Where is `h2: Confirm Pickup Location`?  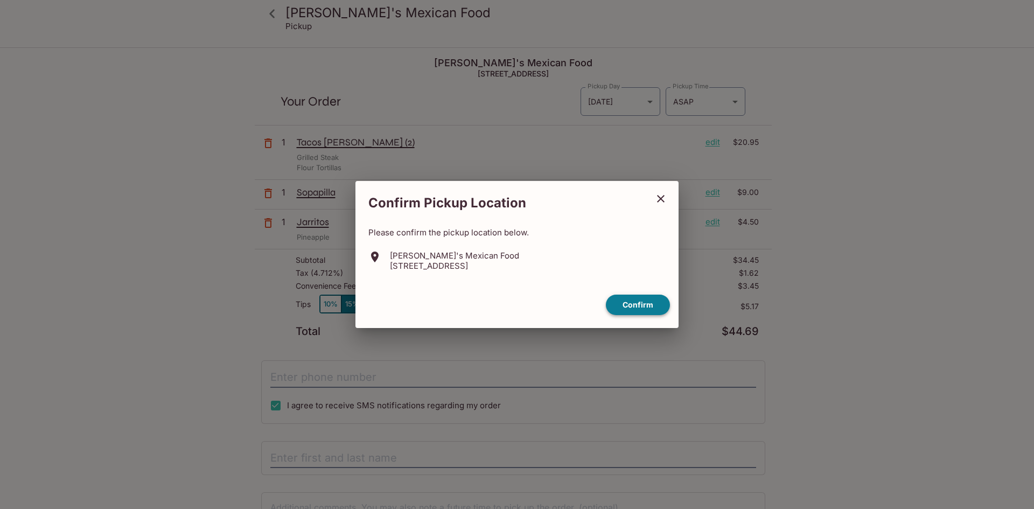
h2: Confirm Pickup Location is located at coordinates (501, 203).